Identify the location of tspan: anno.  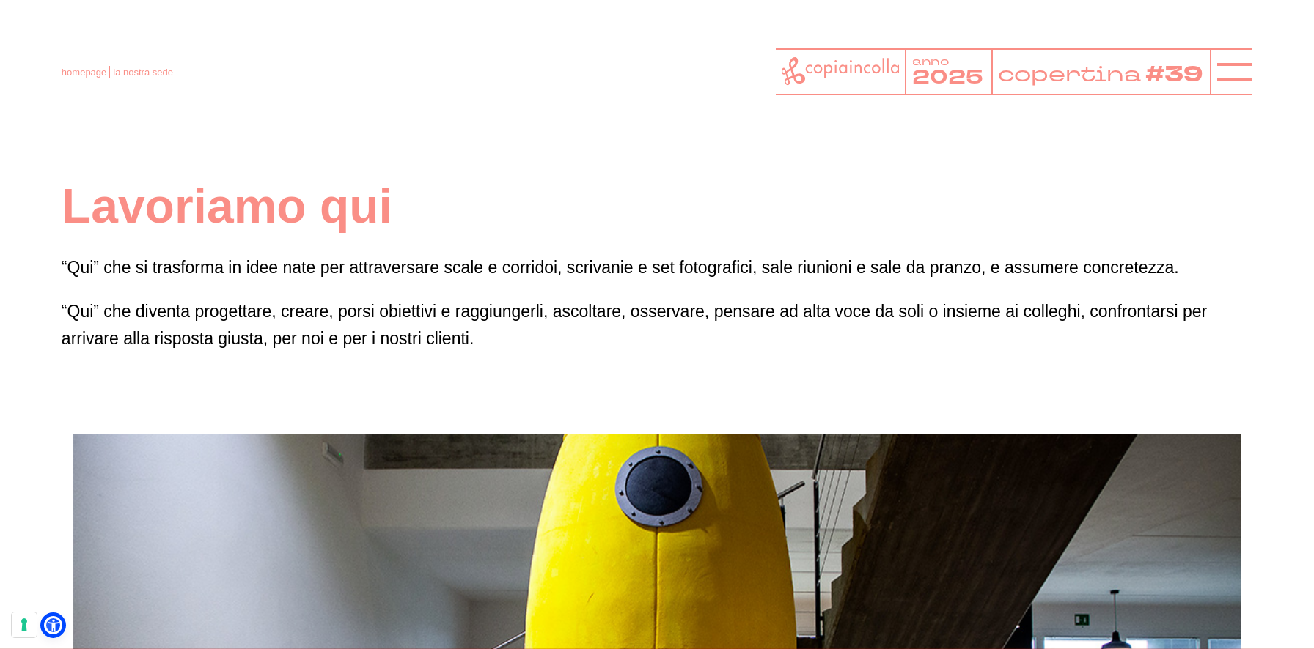
(931, 61).